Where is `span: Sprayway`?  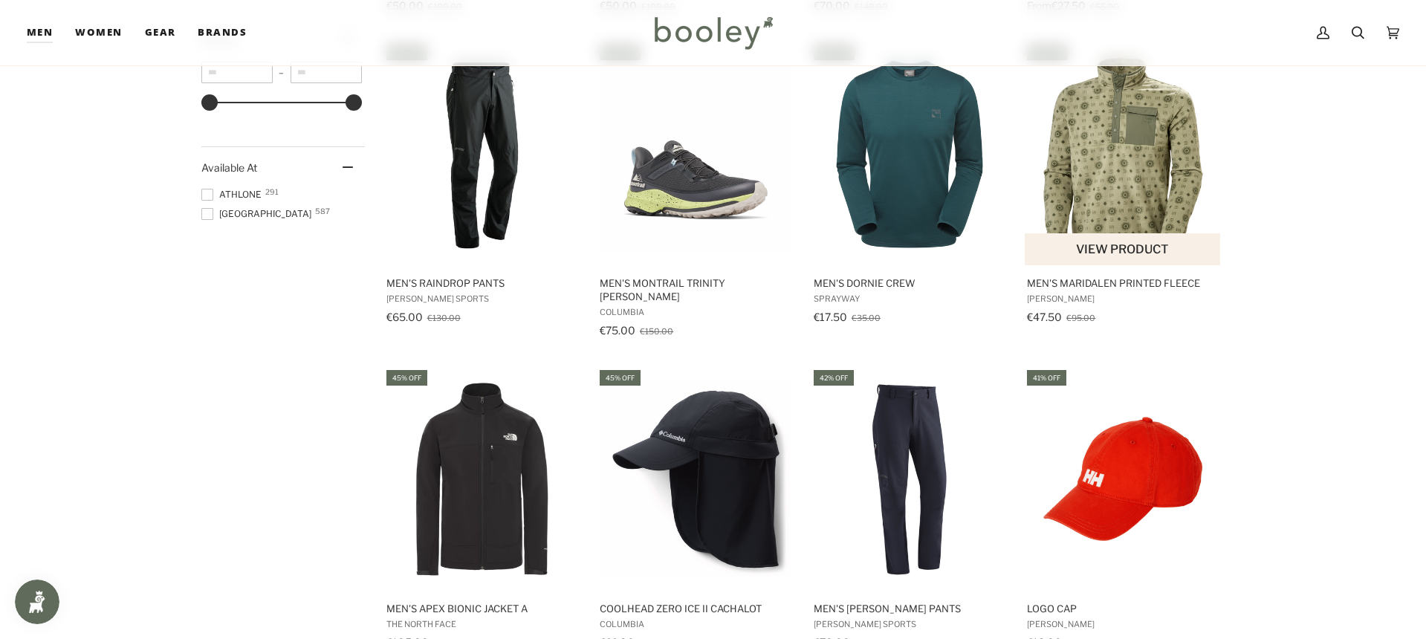 span: Sprayway is located at coordinates (909, 299).